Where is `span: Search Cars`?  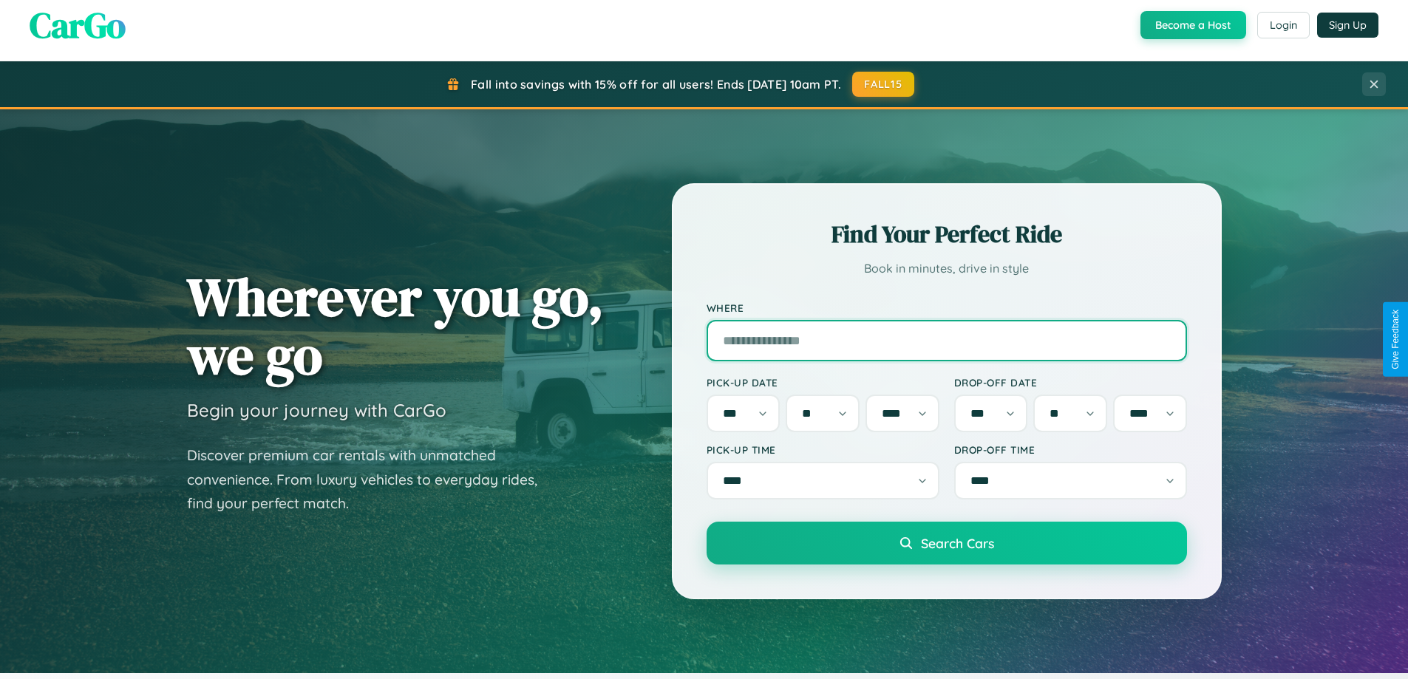 span: Search Cars is located at coordinates (957, 543).